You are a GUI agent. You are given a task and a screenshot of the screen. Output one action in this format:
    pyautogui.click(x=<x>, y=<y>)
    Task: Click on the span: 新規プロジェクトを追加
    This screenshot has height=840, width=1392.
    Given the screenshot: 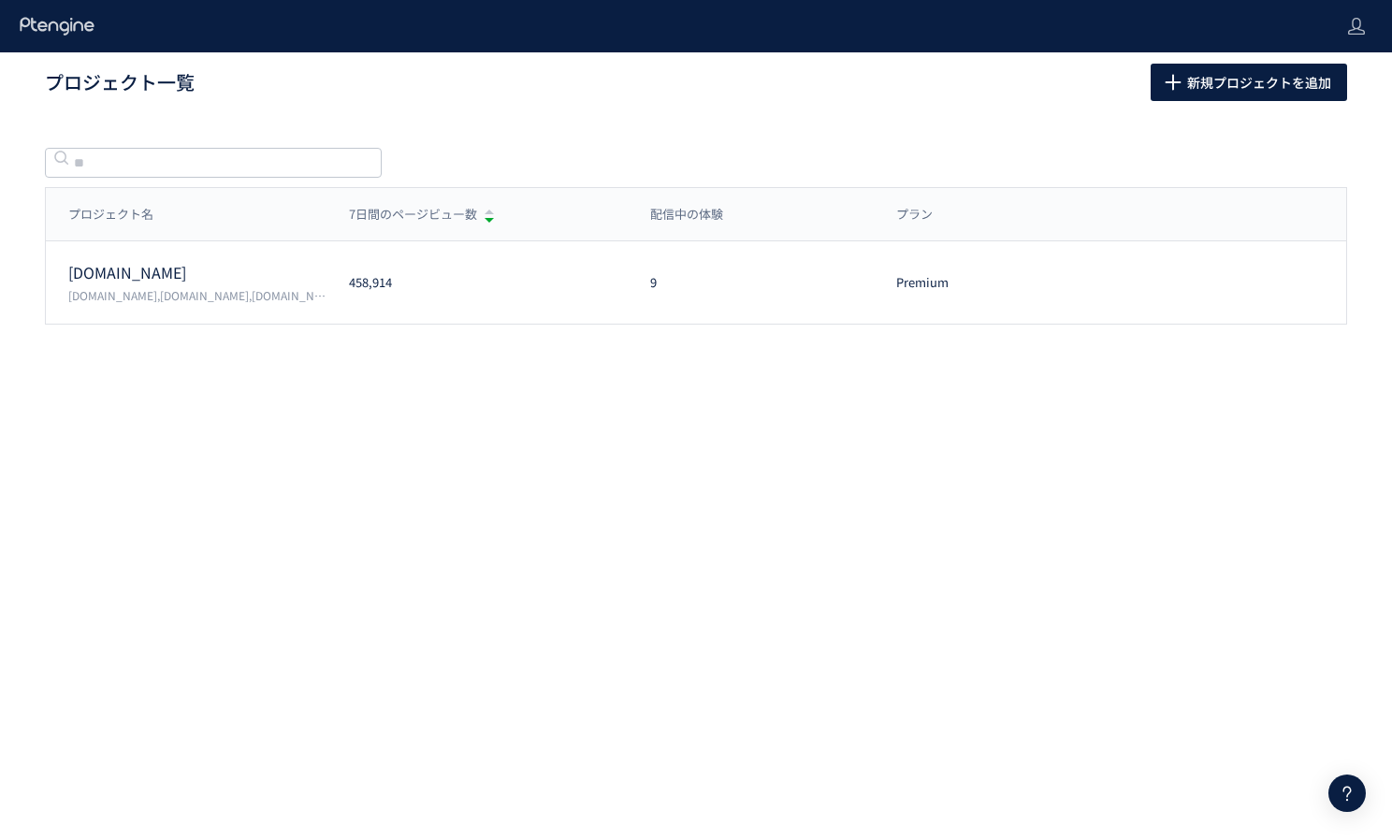 What is the action you would take?
    pyautogui.click(x=1259, y=82)
    